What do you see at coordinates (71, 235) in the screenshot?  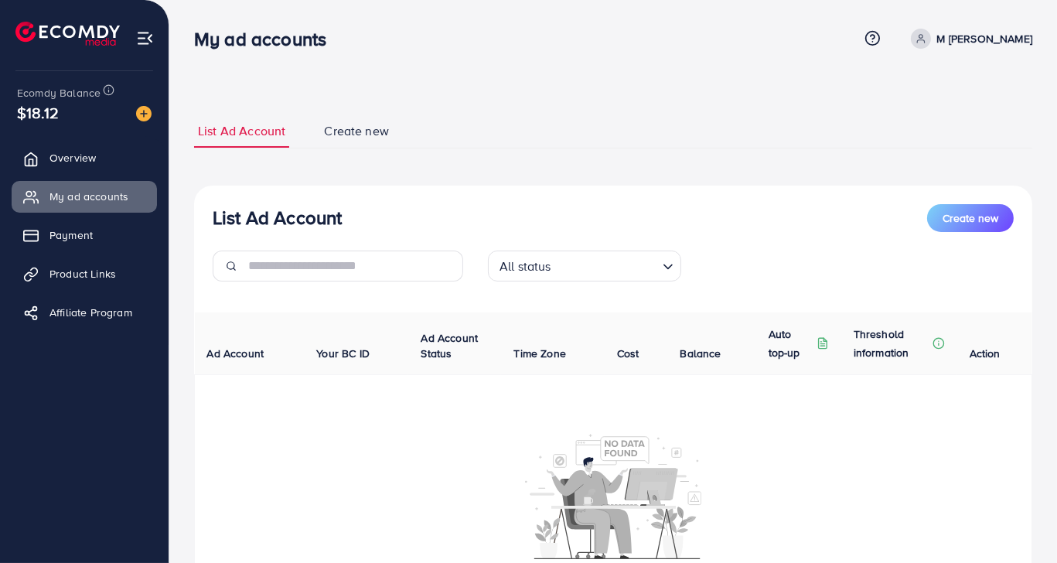 I see `span: Payment` at bounding box center [71, 235].